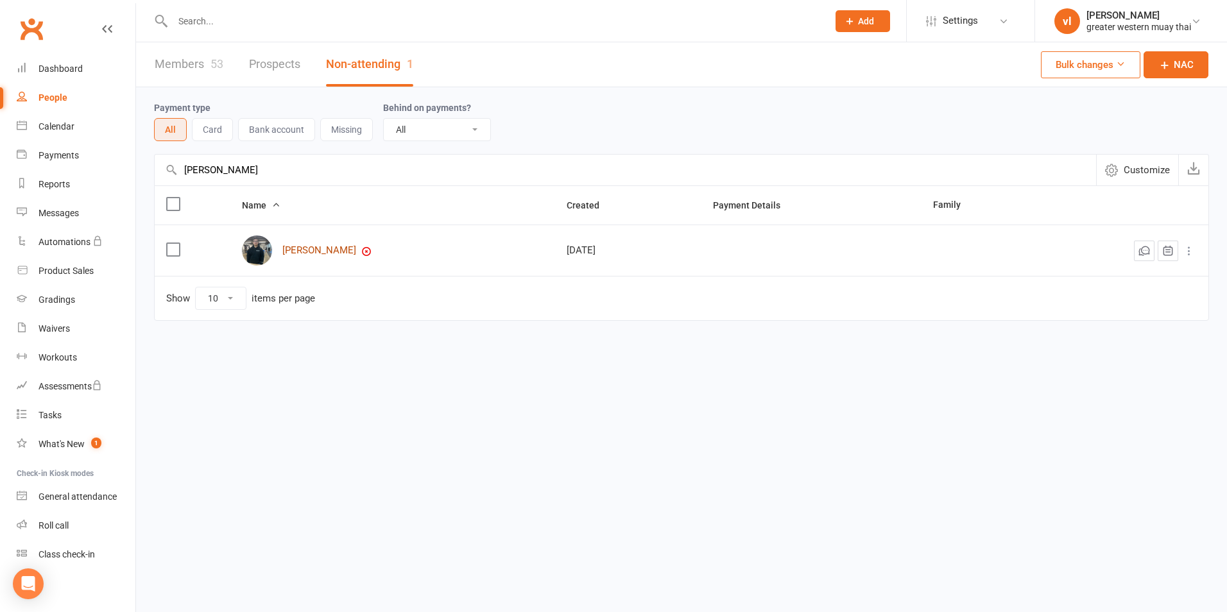 The width and height of the screenshot is (1227, 612). I want to click on div: Messages, so click(58, 213).